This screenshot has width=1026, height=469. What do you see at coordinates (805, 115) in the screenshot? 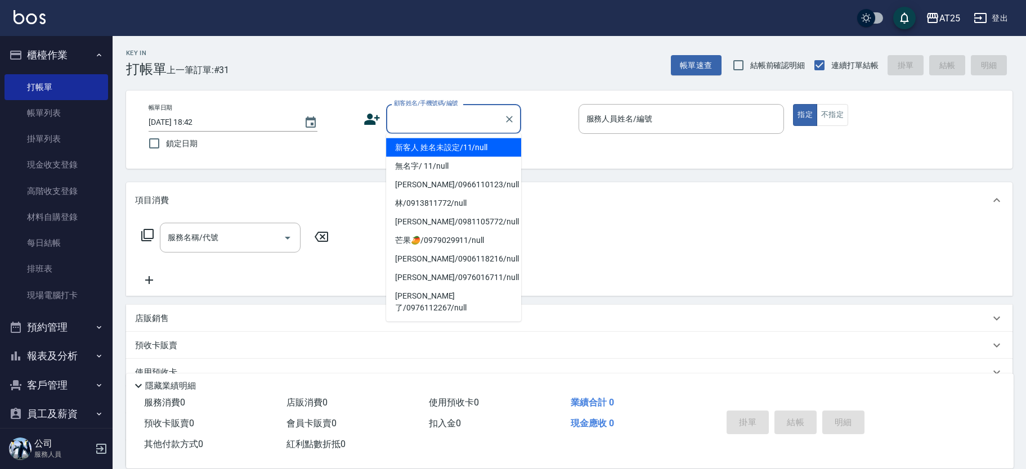
I see `button: 指定` at bounding box center [805, 115].